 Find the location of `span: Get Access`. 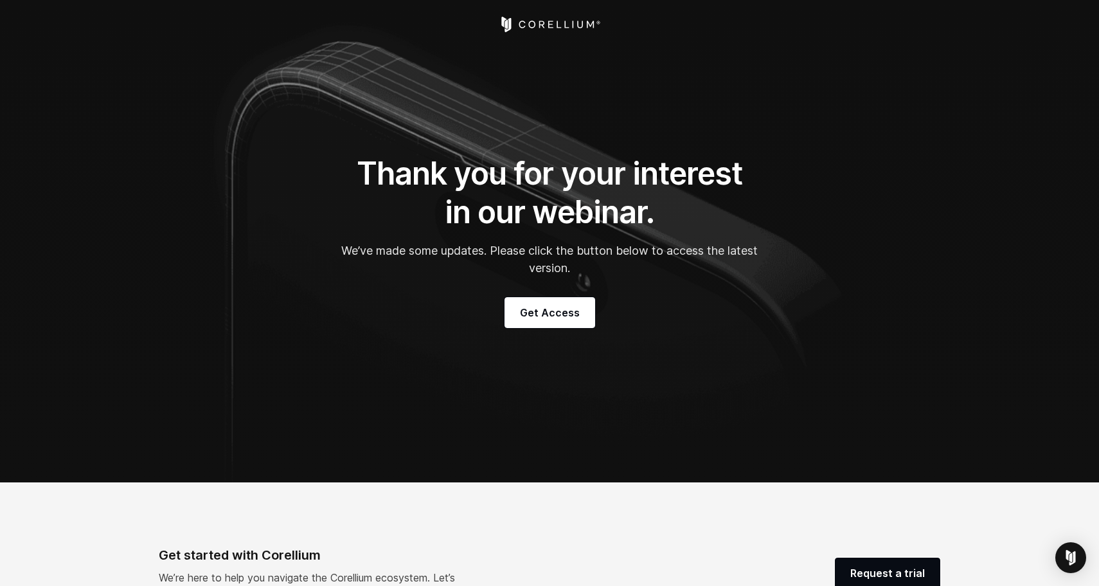

span: Get Access is located at coordinates (550, 312).